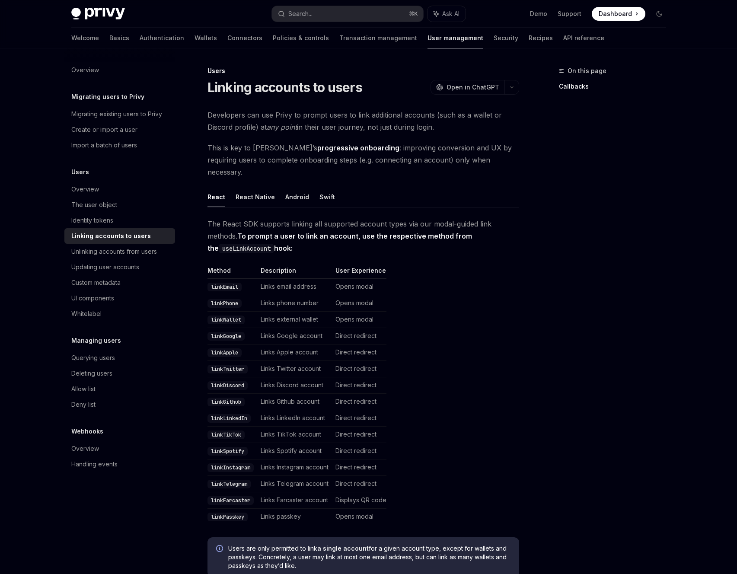 The width and height of the screenshot is (737, 574). I want to click on td: Links Telegram account, so click(294, 484).